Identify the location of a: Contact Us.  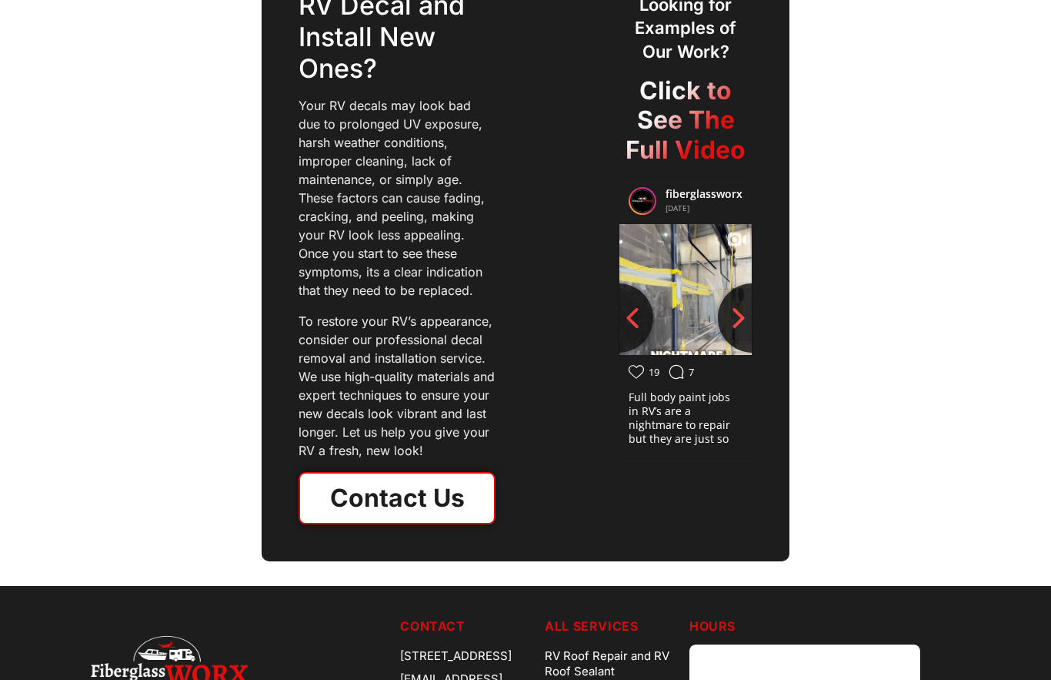
(397, 498).